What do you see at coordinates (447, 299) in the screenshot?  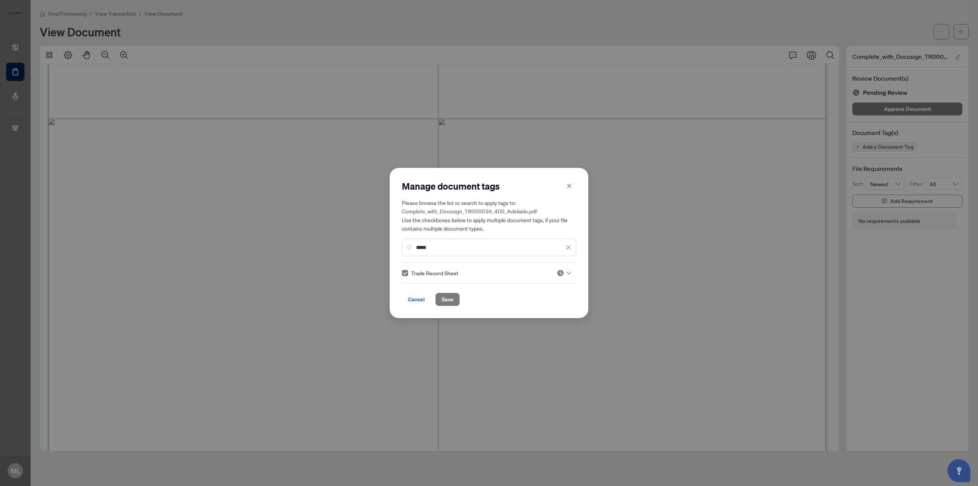 I see `span: Save` at bounding box center [447, 299].